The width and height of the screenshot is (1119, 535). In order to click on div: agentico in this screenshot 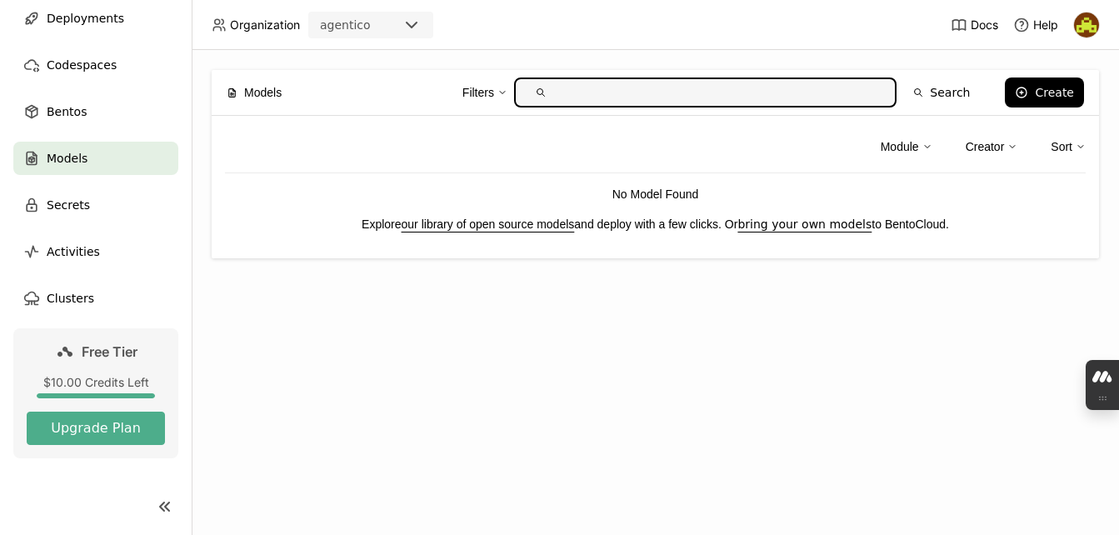, I will do `click(345, 25)`.